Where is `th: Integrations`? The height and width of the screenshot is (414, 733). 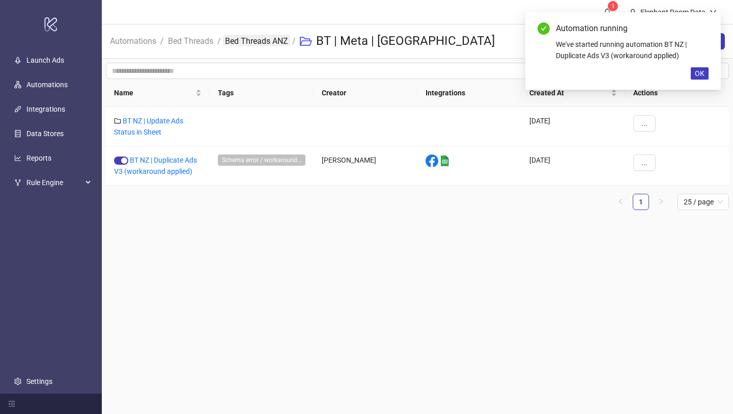
th: Integrations is located at coordinates (470, 93).